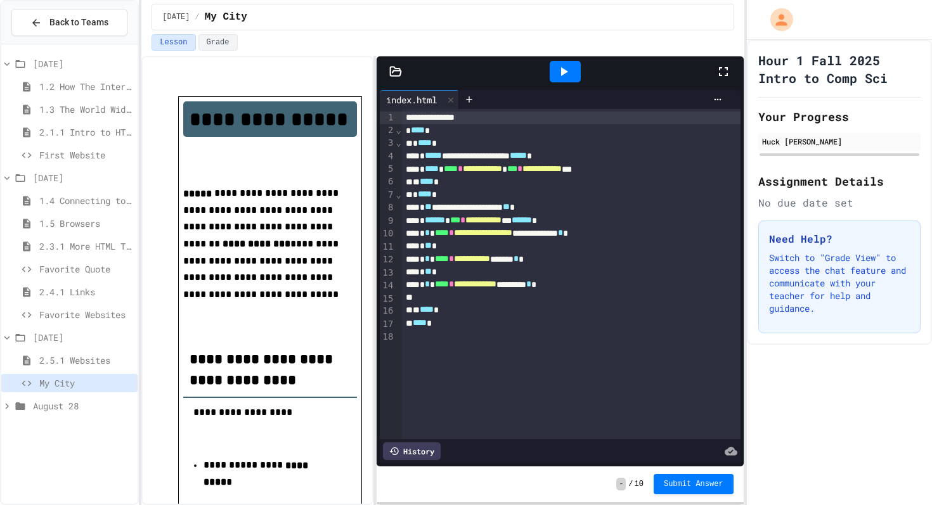  Describe the element at coordinates (387, 195) in the screenshot. I see `div: 7` at that location.